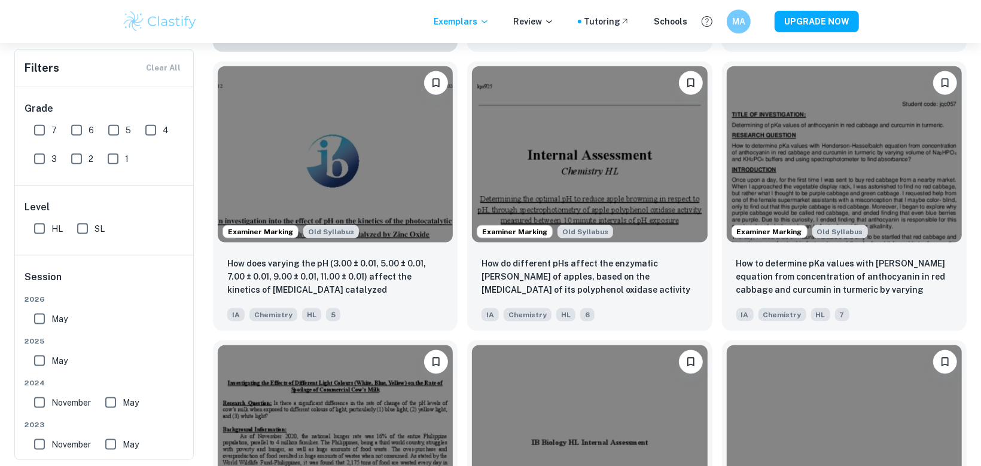 This screenshot has height=466, width=981. What do you see at coordinates (335, 154) in the screenshot?
I see `img: Chemistry IA example thumbnail: How does varying the pH (3.00 ± 0.01, 5.` at bounding box center [335, 154].